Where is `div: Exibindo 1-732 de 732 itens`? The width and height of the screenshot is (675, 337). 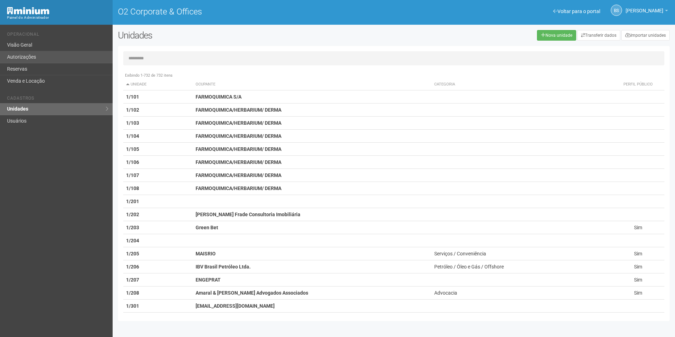
div: Exibindo 1-732 de 732 itens is located at coordinates (394, 76).